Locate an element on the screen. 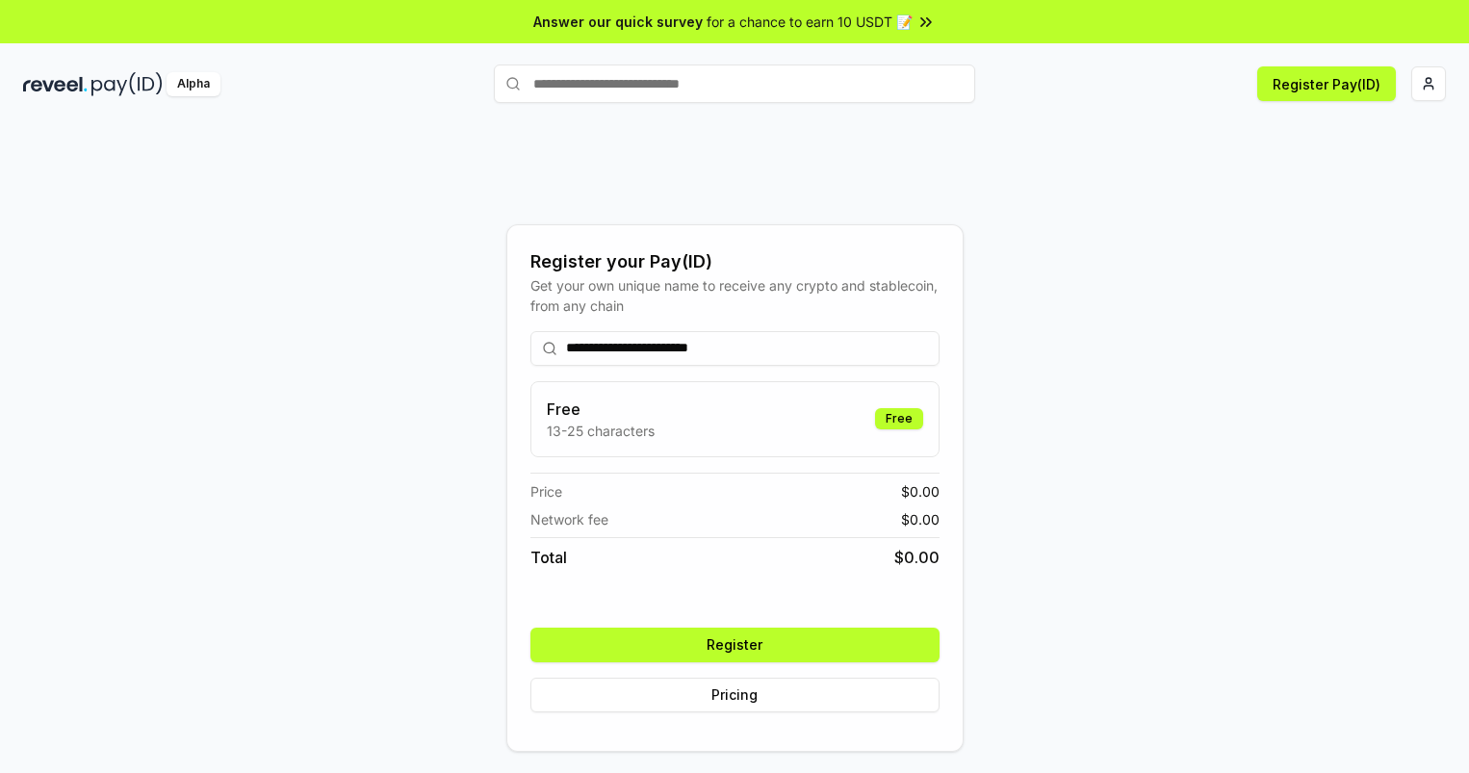 Image resolution: width=1469 pixels, height=773 pixels. span: for a chance to earn 10 USDT 📝 is located at coordinates (810, 21).